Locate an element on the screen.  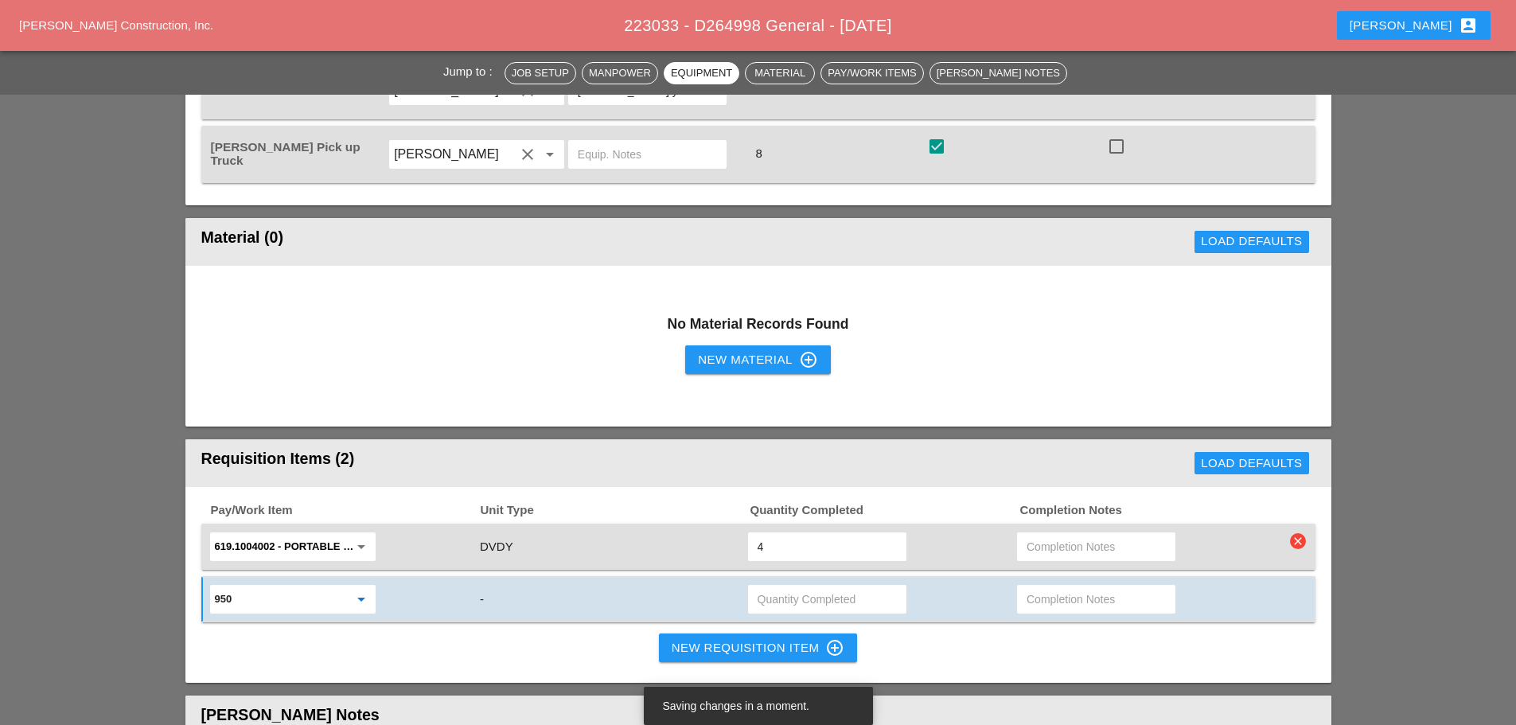
input: Equip. Notes is located at coordinates (647, 154).